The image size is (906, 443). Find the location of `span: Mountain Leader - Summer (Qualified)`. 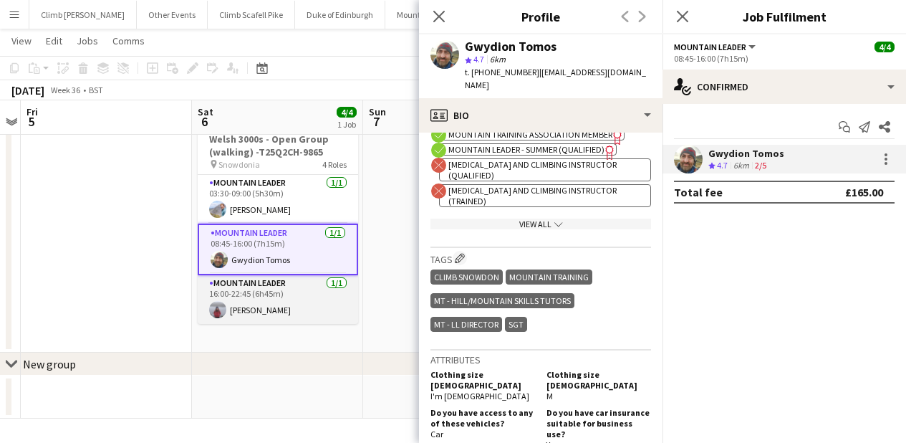

span: Mountain Leader - Summer (Qualified) is located at coordinates (527, 149).